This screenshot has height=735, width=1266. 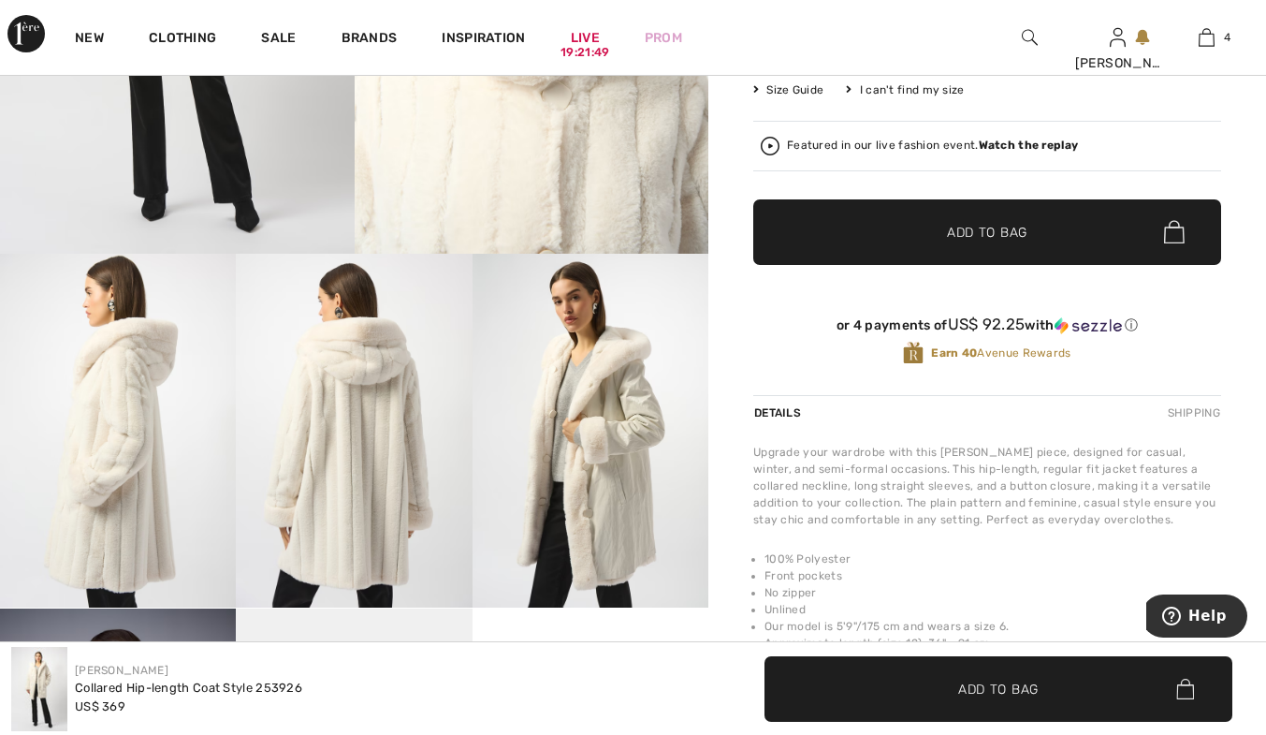 What do you see at coordinates (100, 706) in the screenshot?
I see `span: US$ 369` at bounding box center [100, 706].